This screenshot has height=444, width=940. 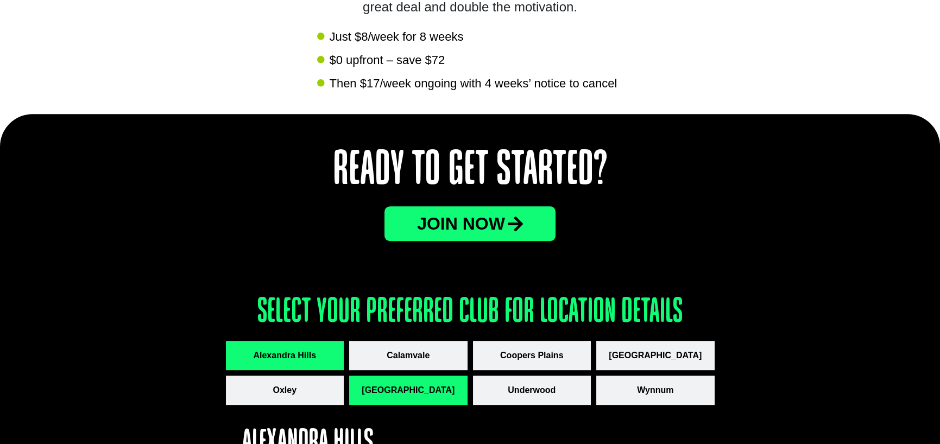 What do you see at coordinates (386, 60) in the screenshot?
I see `span: $0 upfront – save $72` at bounding box center [386, 60].